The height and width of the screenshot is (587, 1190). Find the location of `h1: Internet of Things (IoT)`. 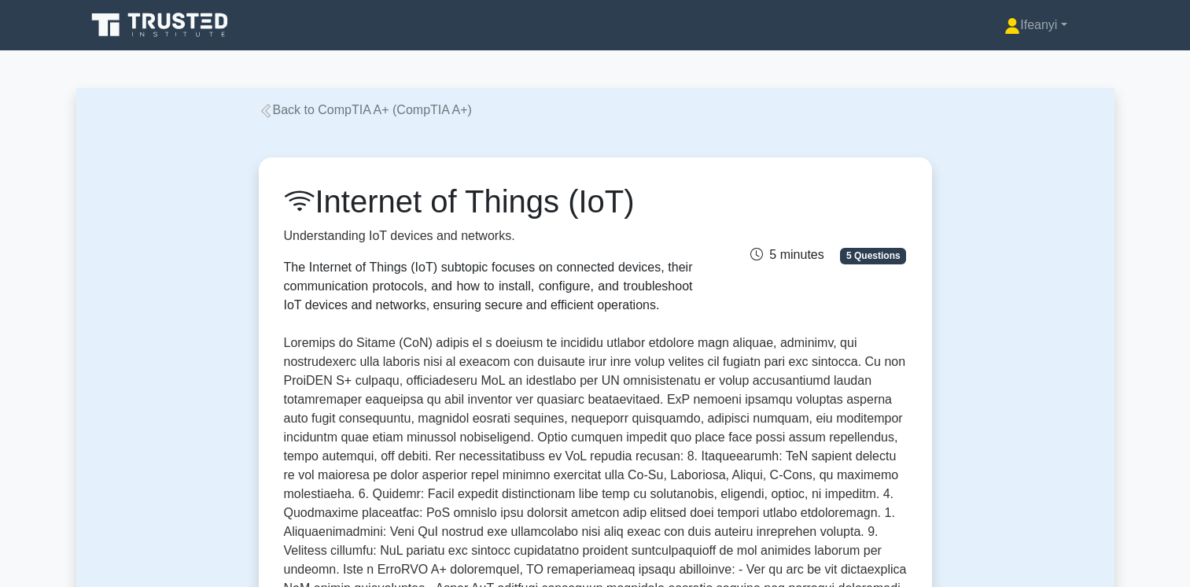

h1: Internet of Things (IoT) is located at coordinates (488, 201).